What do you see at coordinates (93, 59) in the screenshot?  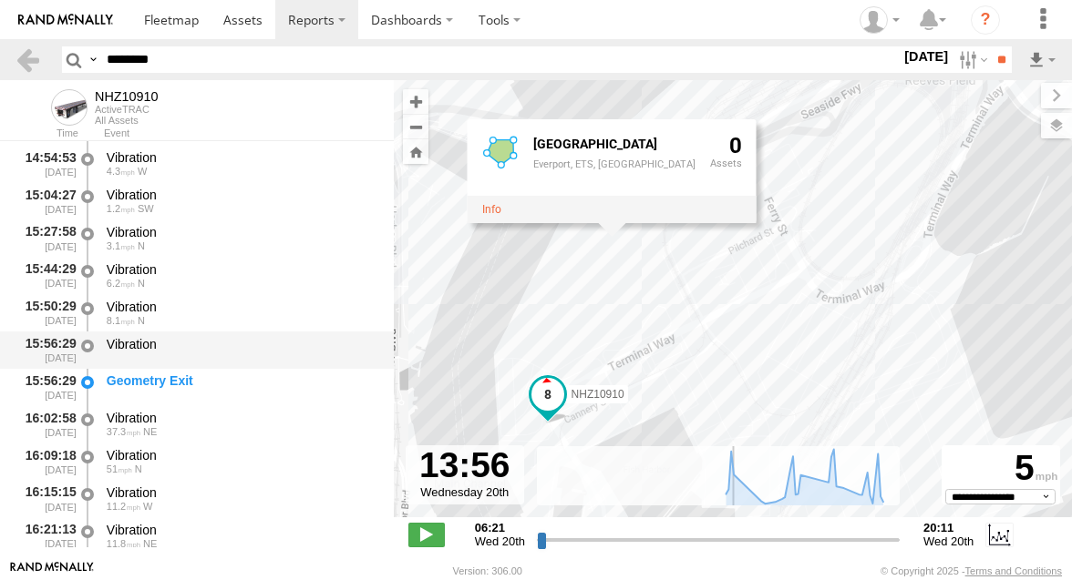 I see `label: Search Query` at bounding box center [93, 59].